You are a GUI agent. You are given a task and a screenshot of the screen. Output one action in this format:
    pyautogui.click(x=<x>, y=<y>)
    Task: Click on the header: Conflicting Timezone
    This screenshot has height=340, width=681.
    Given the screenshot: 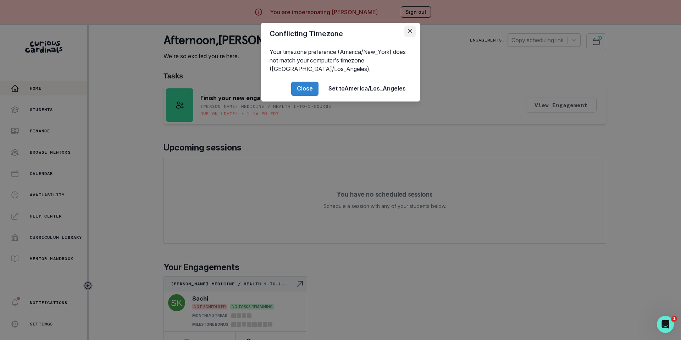 What is the action you would take?
    pyautogui.click(x=340, y=34)
    